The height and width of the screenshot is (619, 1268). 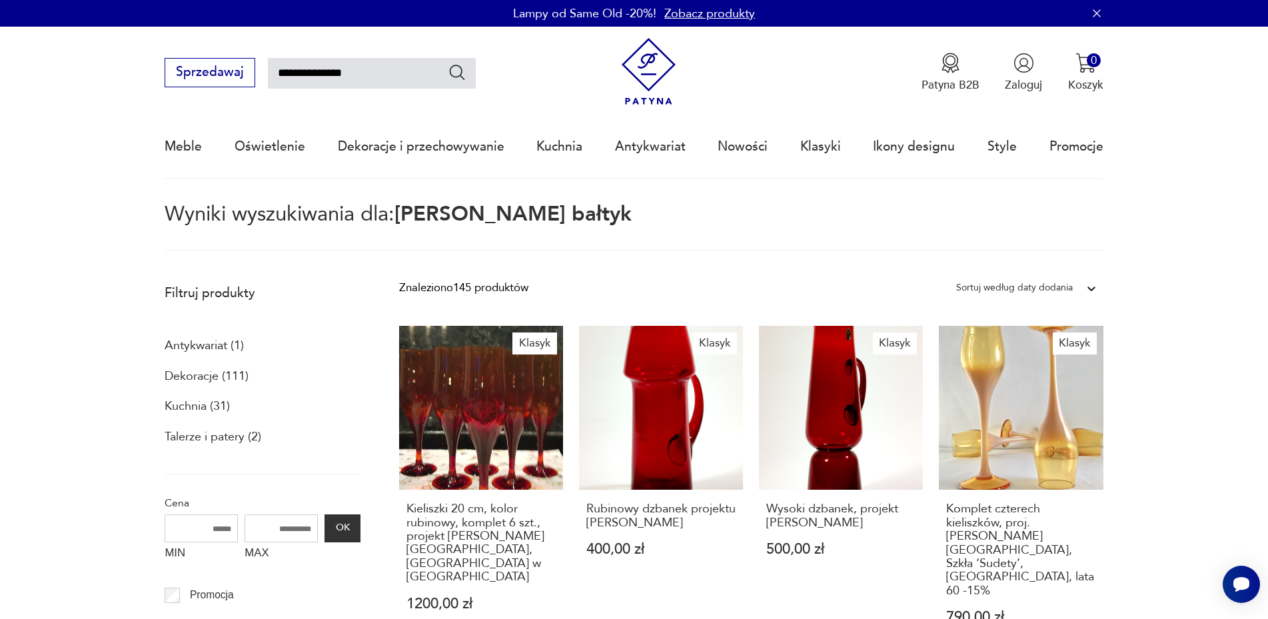 I want to click on p: Wyniki wyszukiwania dla:, so click(x=633, y=227).